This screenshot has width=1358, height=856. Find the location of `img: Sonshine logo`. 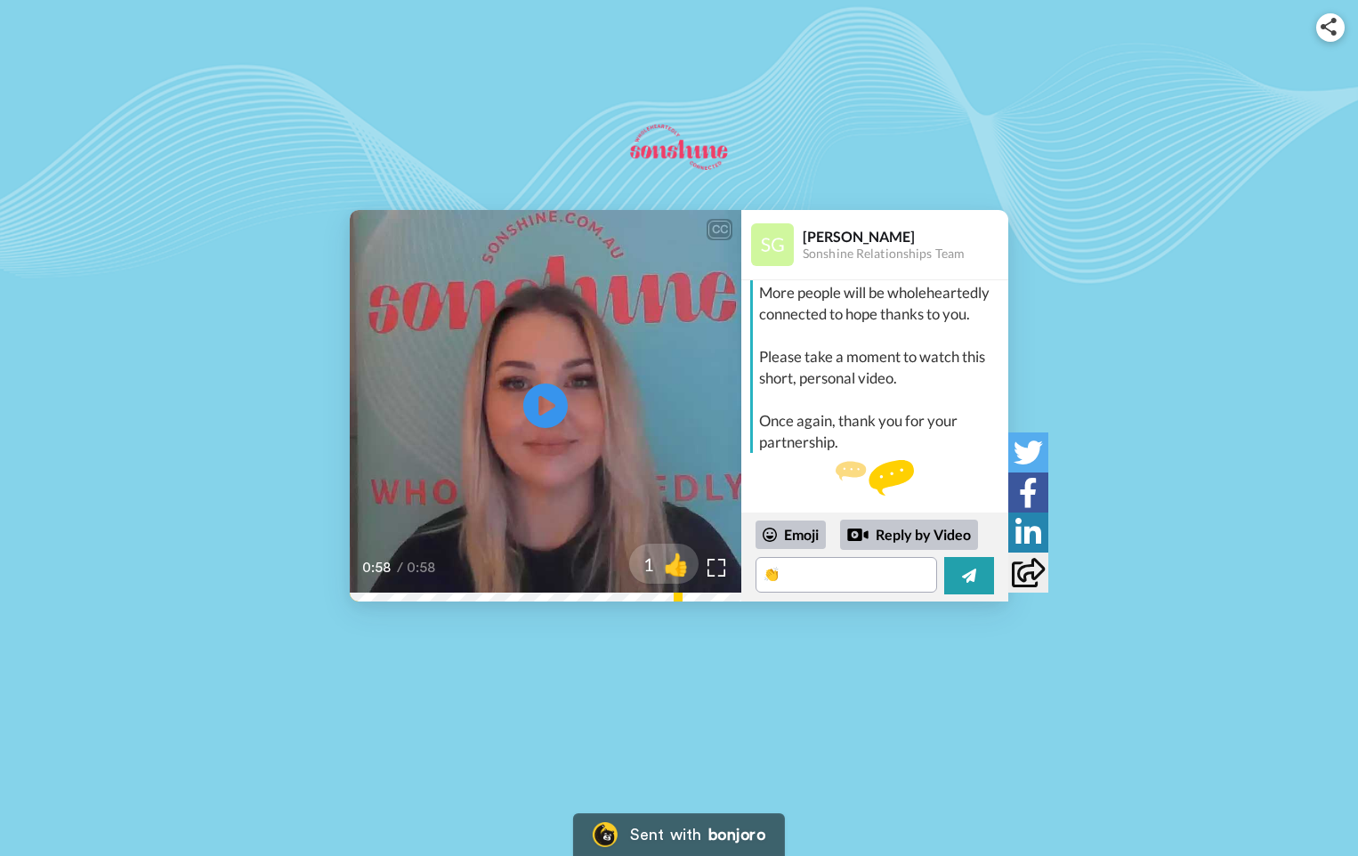

img: Sonshine logo is located at coordinates (678, 148).